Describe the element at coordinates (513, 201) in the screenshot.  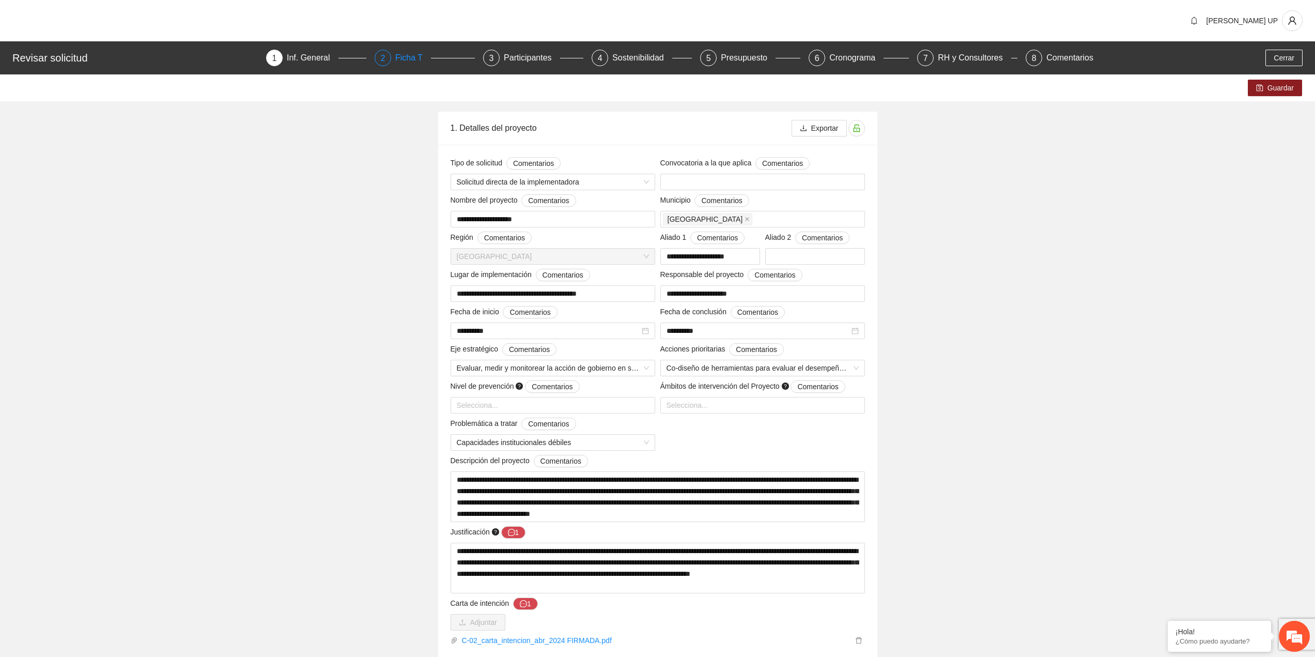
I see `span: Nombre del proyecto` at that location.